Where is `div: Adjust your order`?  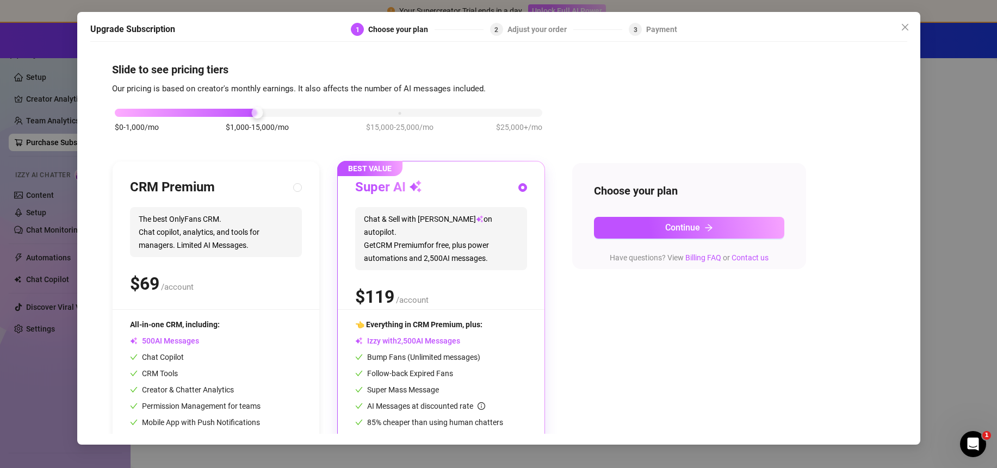
div: Adjust your order is located at coordinates (540, 29).